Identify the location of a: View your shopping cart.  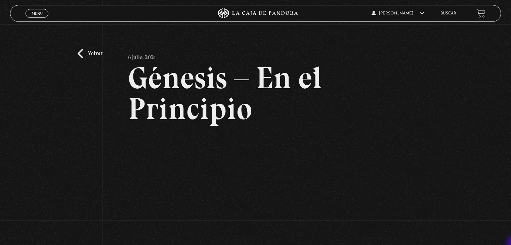
(480, 13).